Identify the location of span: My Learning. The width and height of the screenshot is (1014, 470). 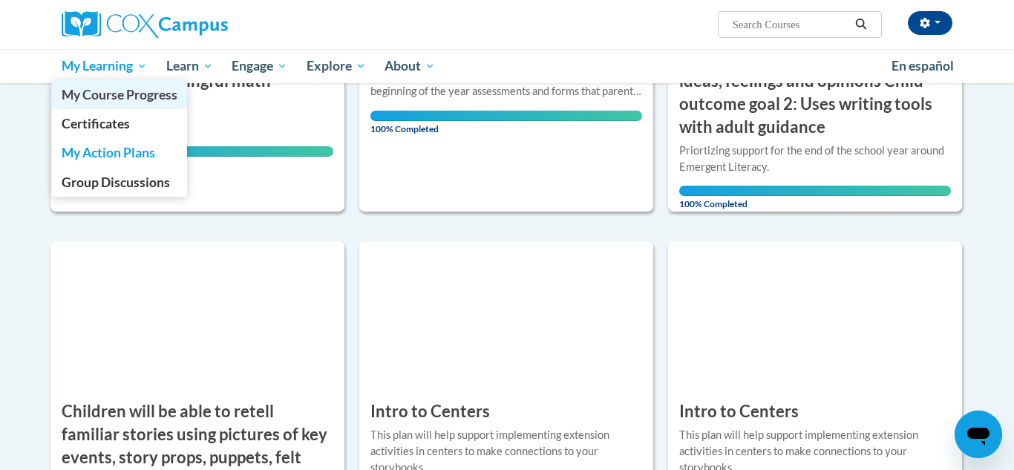
(104, 66).